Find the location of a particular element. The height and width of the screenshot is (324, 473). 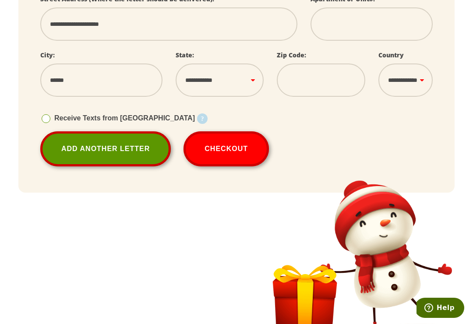

label: State: is located at coordinates (185, 55).